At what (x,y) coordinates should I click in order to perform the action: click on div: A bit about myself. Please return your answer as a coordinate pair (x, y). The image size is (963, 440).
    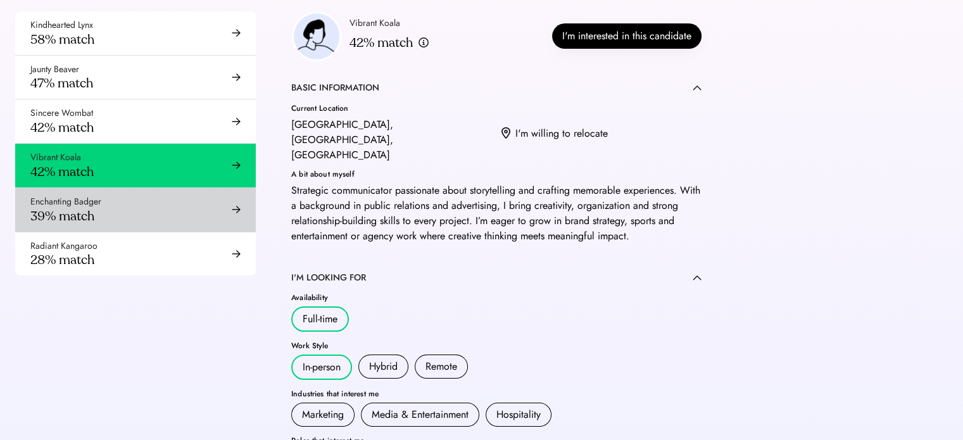
    Looking at the image, I should click on (496, 174).